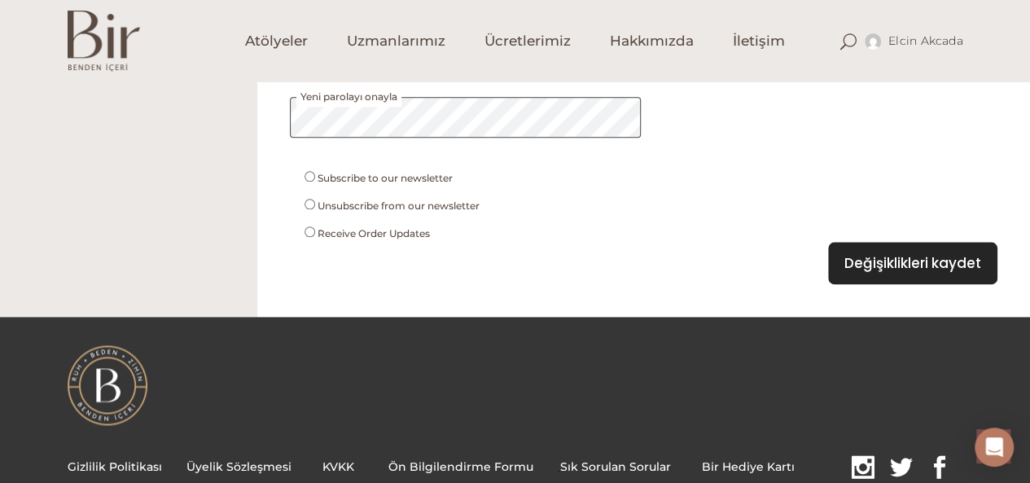 This screenshot has width=1030, height=483. What do you see at coordinates (926, 41) in the screenshot?
I see `span: Elcin Akcada` at bounding box center [926, 41].